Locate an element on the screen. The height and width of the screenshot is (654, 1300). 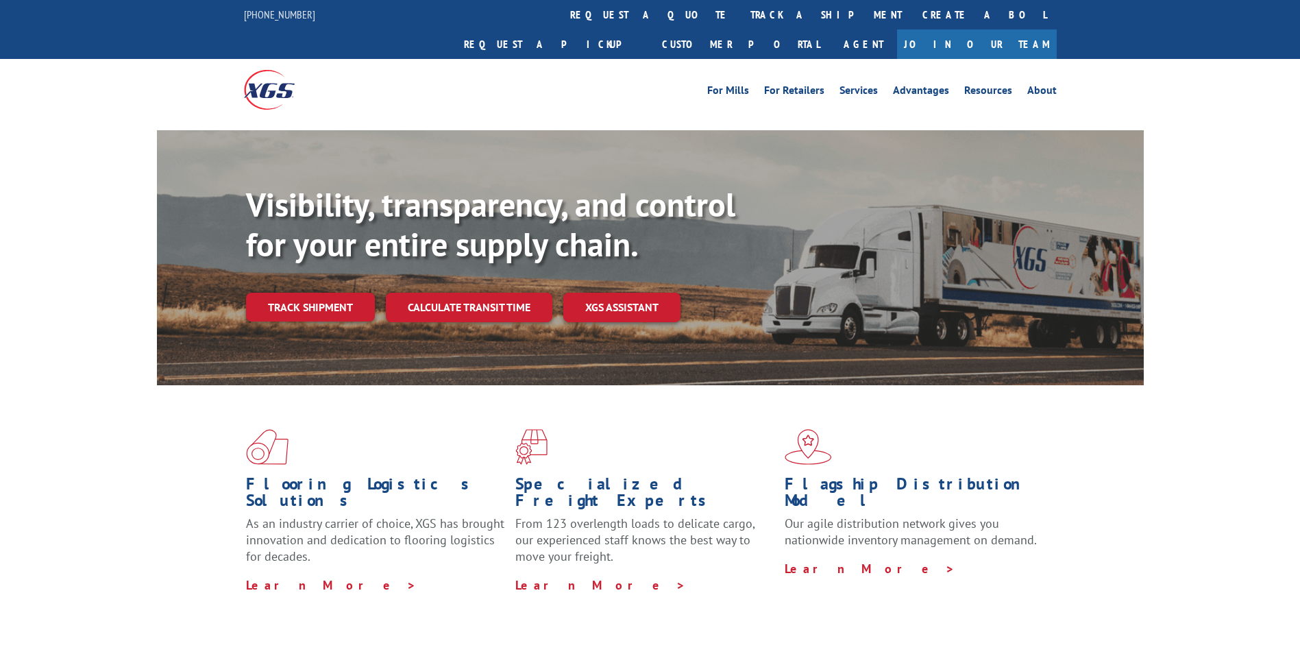
a: For Retailers is located at coordinates (794, 93).